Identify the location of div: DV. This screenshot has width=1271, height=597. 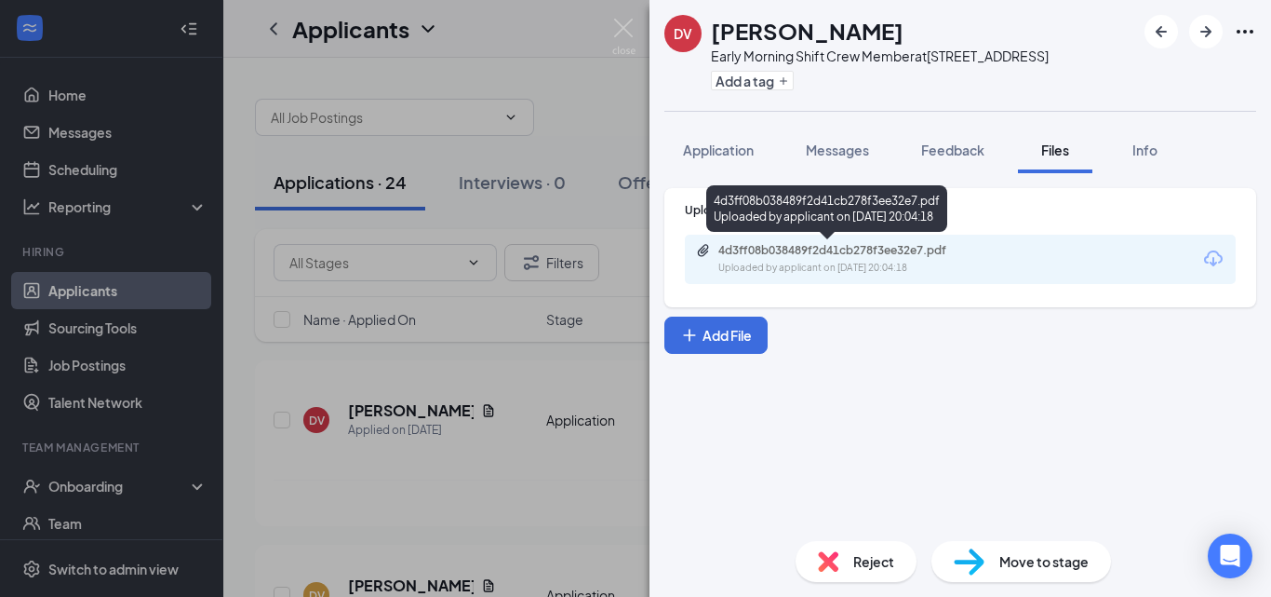
(683, 34).